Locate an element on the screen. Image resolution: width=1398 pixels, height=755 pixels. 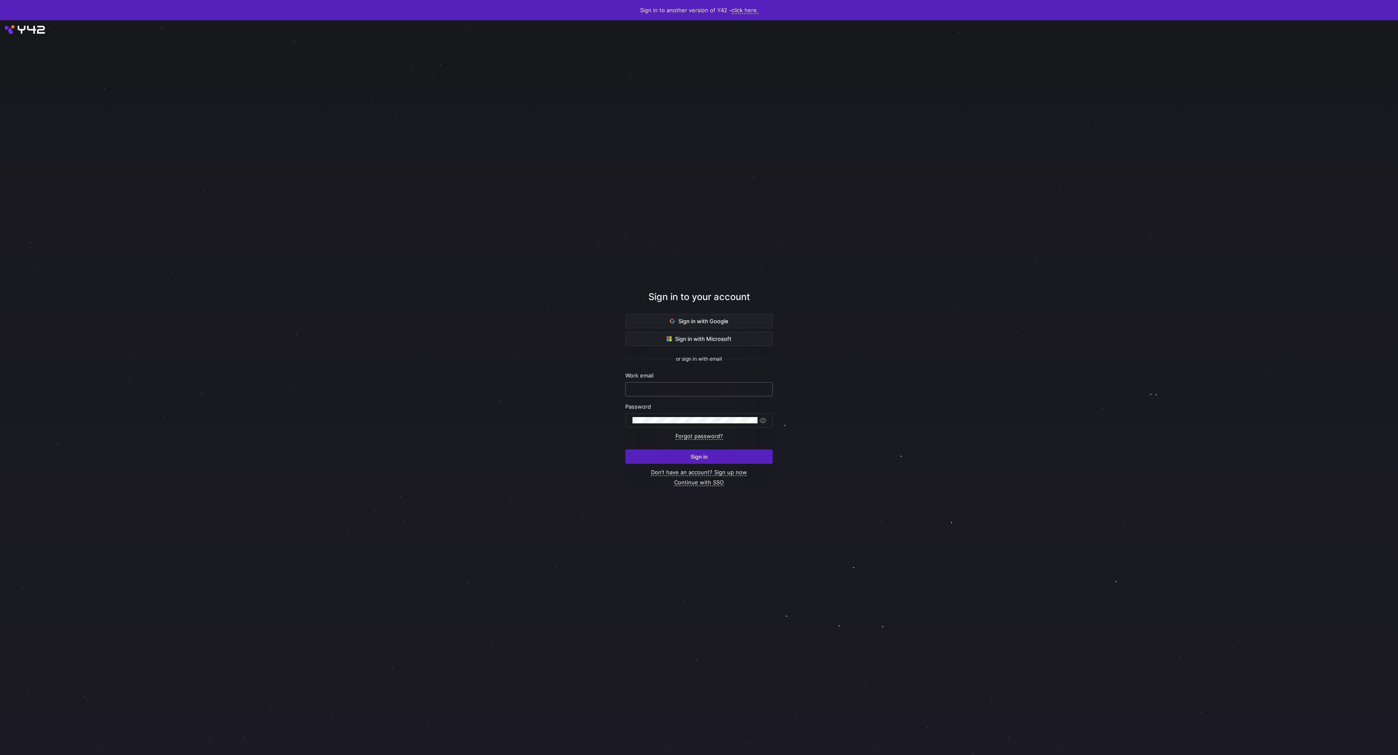
a: Continue with SSO is located at coordinates (699, 482).